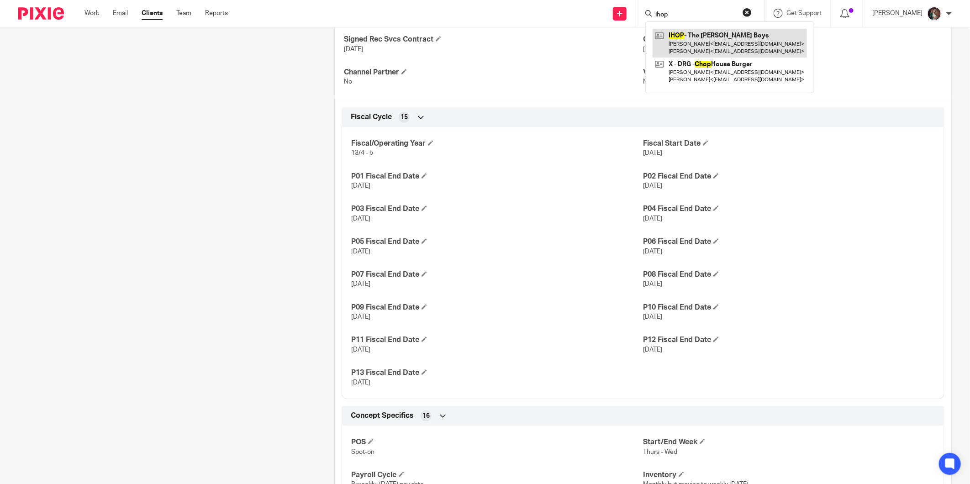  I want to click on a: Email, so click(120, 13).